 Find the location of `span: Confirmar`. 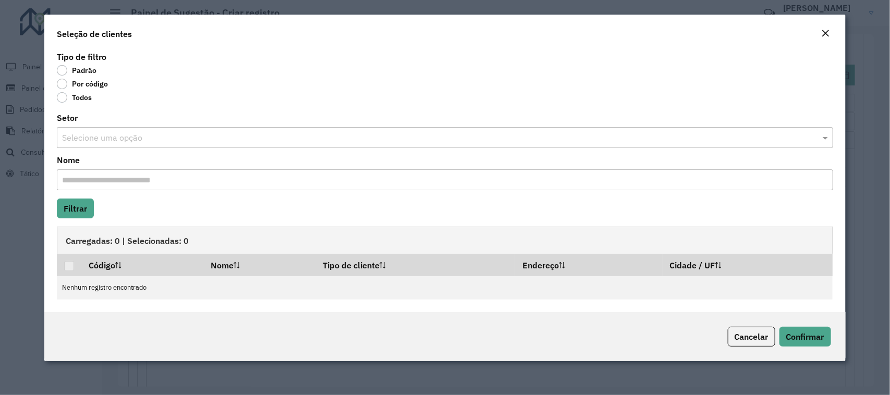

span: Confirmar is located at coordinates (805, 337).